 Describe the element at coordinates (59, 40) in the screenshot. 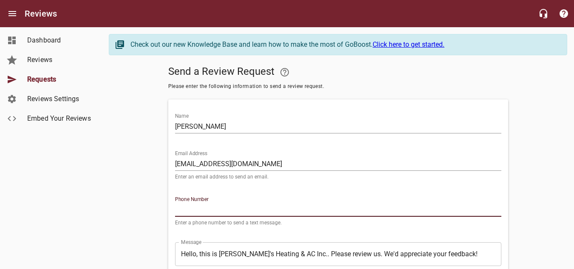

I see `span: Dashboard` at that location.